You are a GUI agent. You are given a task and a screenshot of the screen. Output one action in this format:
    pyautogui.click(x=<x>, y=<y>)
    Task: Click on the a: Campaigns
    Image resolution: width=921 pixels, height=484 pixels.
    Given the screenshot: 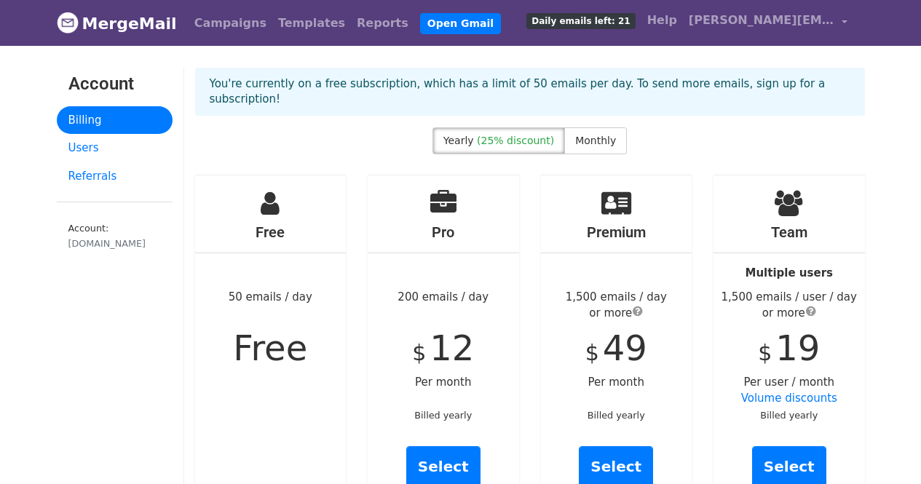 What is the action you would take?
    pyautogui.click(x=230, y=23)
    